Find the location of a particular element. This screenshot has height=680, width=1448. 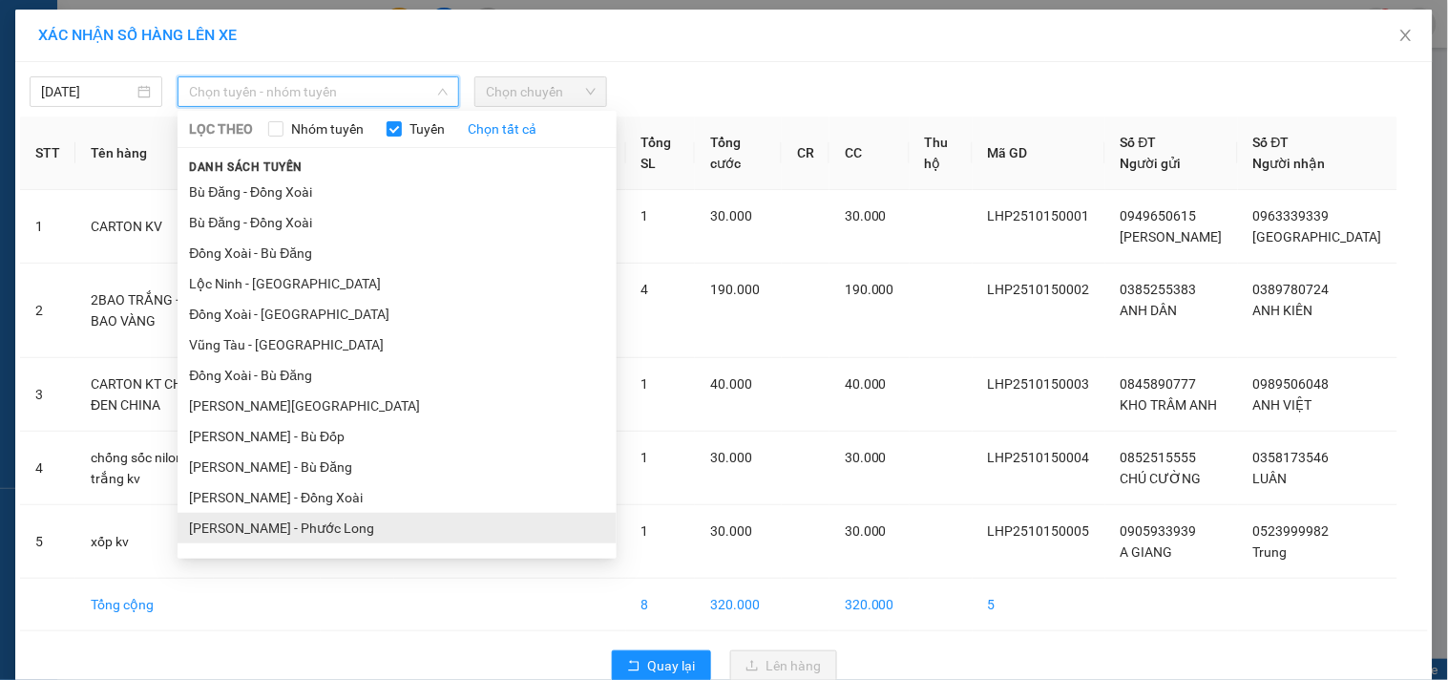

td: 4 is located at coordinates (48, 468).